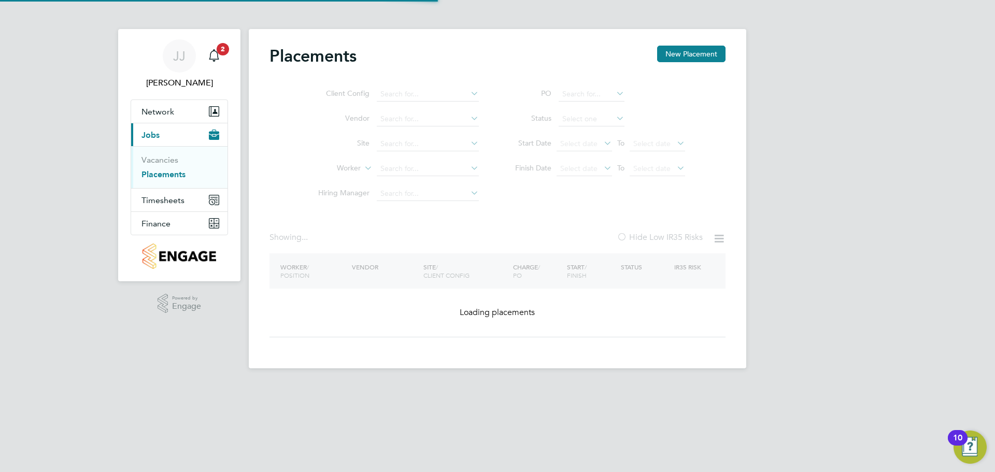 Image resolution: width=995 pixels, height=472 pixels. I want to click on a: Go to home page, so click(179, 256).